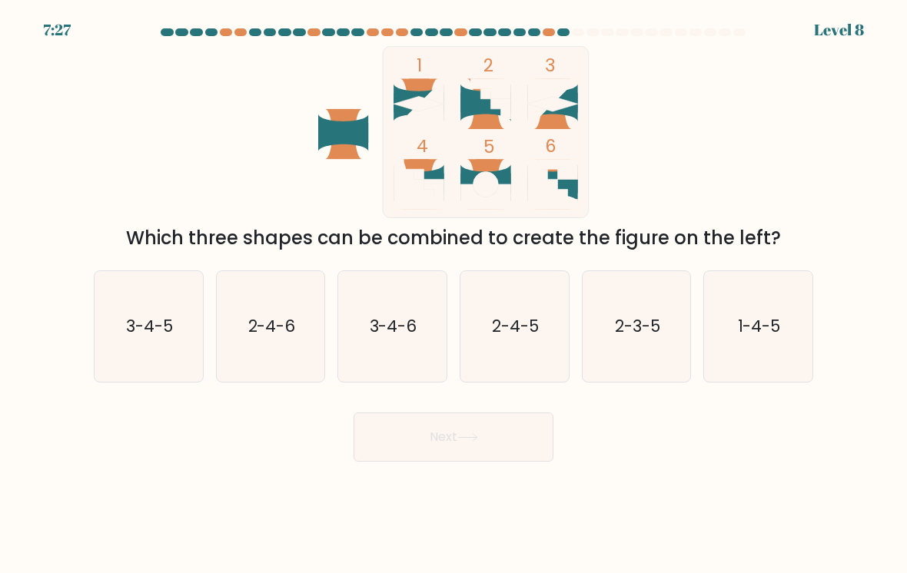 Image resolution: width=907 pixels, height=573 pixels. Describe the element at coordinates (453, 238) in the screenshot. I see `div: Which three shapes can be combined to create the figure on the left?` at that location.